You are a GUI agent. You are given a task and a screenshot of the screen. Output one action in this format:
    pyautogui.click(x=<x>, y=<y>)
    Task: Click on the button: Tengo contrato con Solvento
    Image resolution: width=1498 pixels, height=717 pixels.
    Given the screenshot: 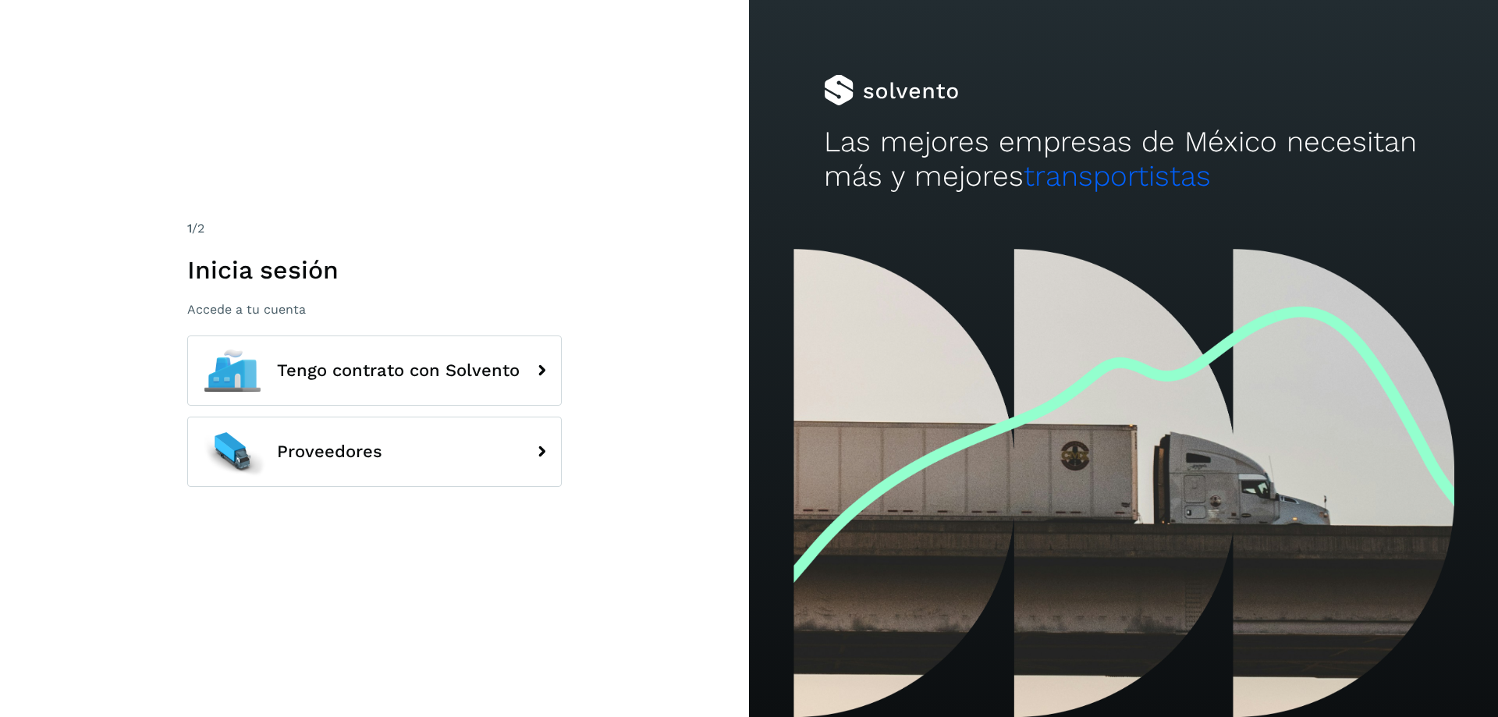 What is the action you would take?
    pyautogui.click(x=374, y=371)
    